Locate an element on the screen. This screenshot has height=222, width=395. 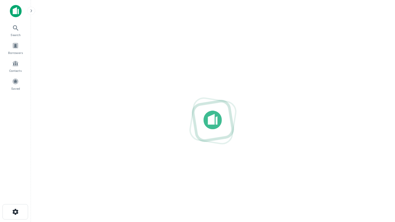
div: Contacts is located at coordinates (15, 66).